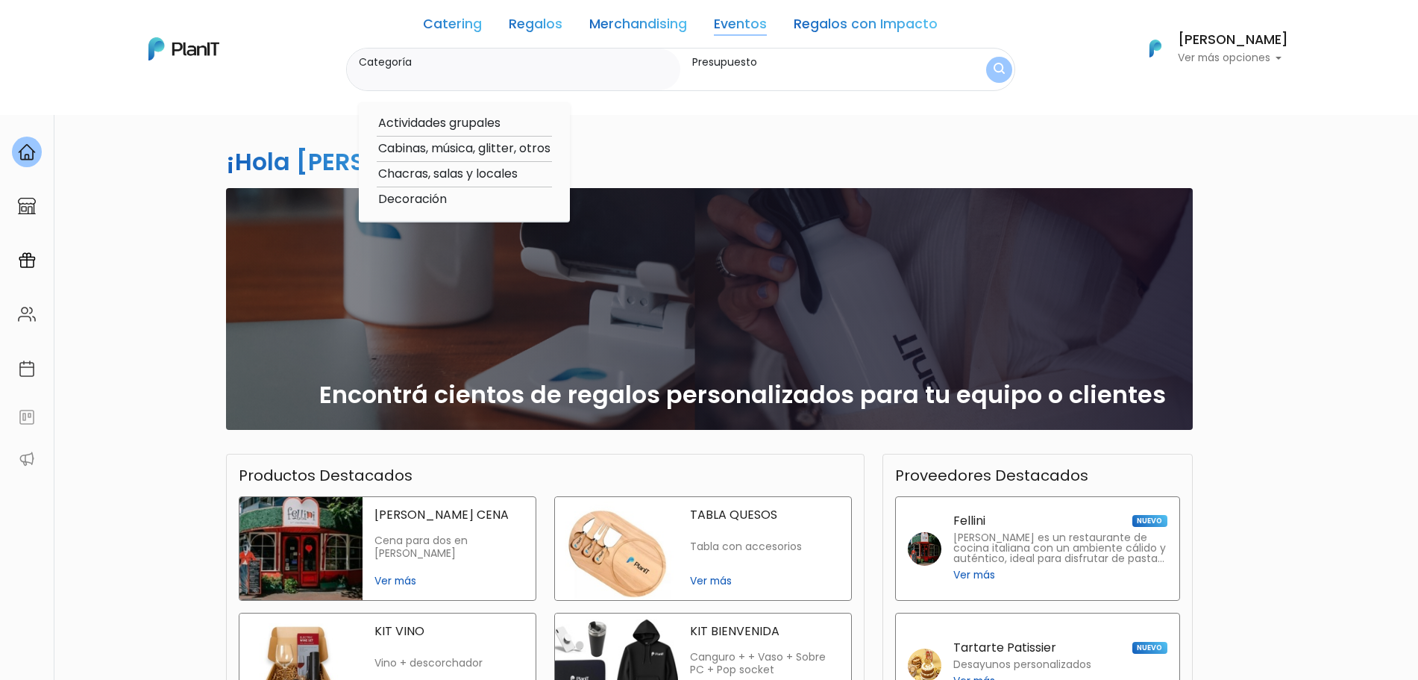 The height and width of the screenshot is (680, 1418). What do you see at coordinates (269, 233) in the screenshot?
I see `i: send` at bounding box center [269, 233].